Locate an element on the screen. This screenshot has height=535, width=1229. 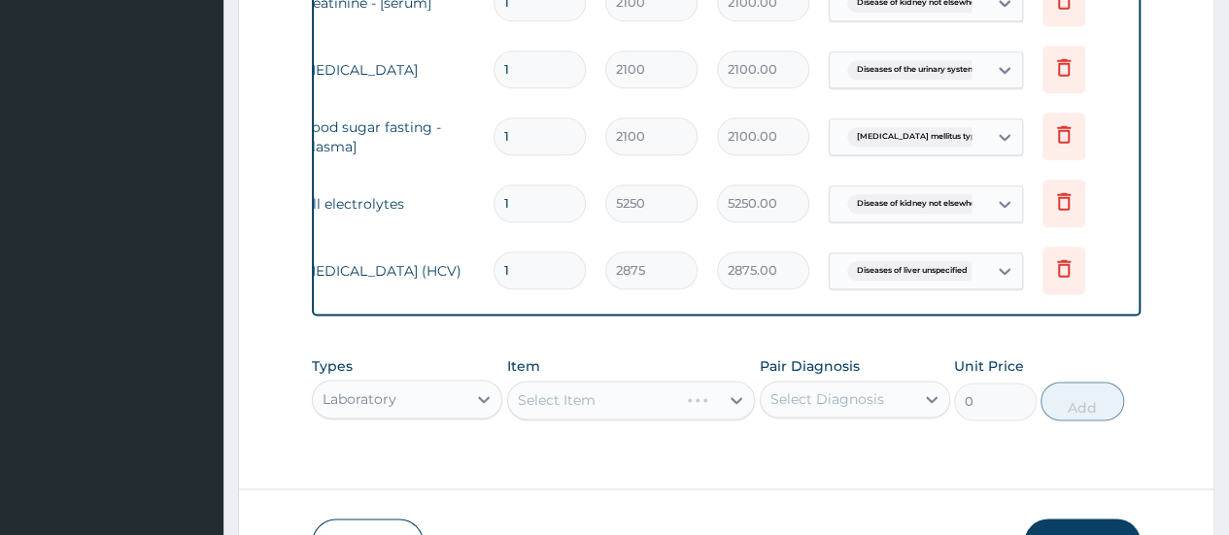
label: Types is located at coordinates (332, 366).